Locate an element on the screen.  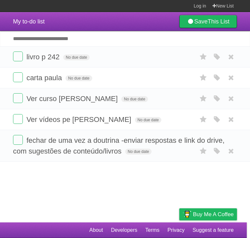
a: Suggest a feature is located at coordinates (213, 230).